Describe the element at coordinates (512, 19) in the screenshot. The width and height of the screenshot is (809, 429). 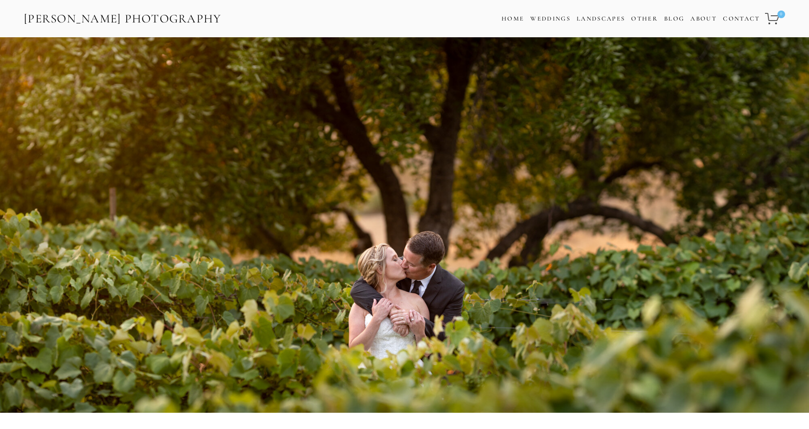
I see `a: Home` at that location.